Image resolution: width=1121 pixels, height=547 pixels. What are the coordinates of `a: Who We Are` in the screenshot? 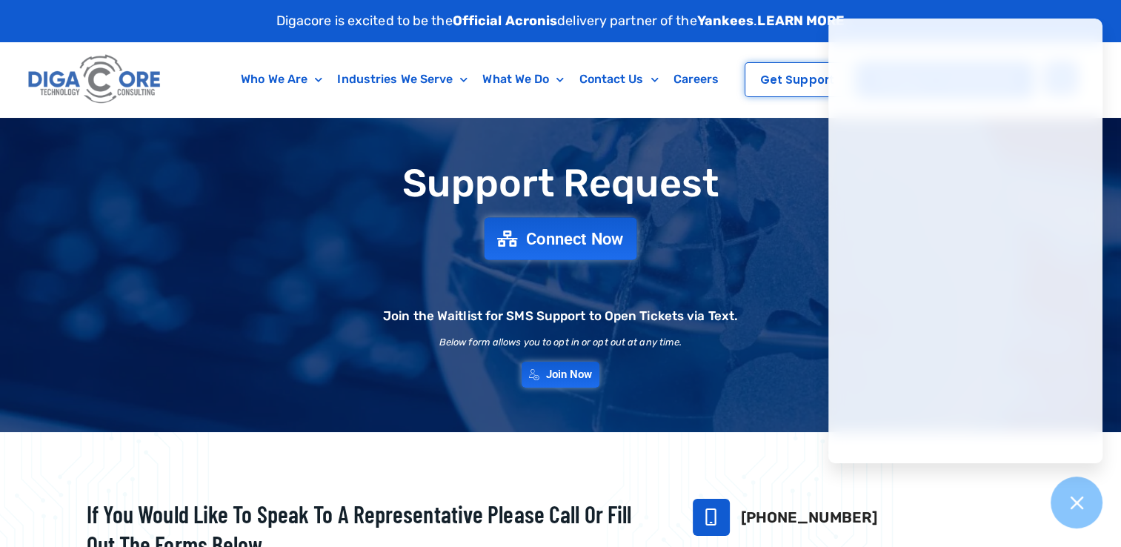 It's located at (282, 79).